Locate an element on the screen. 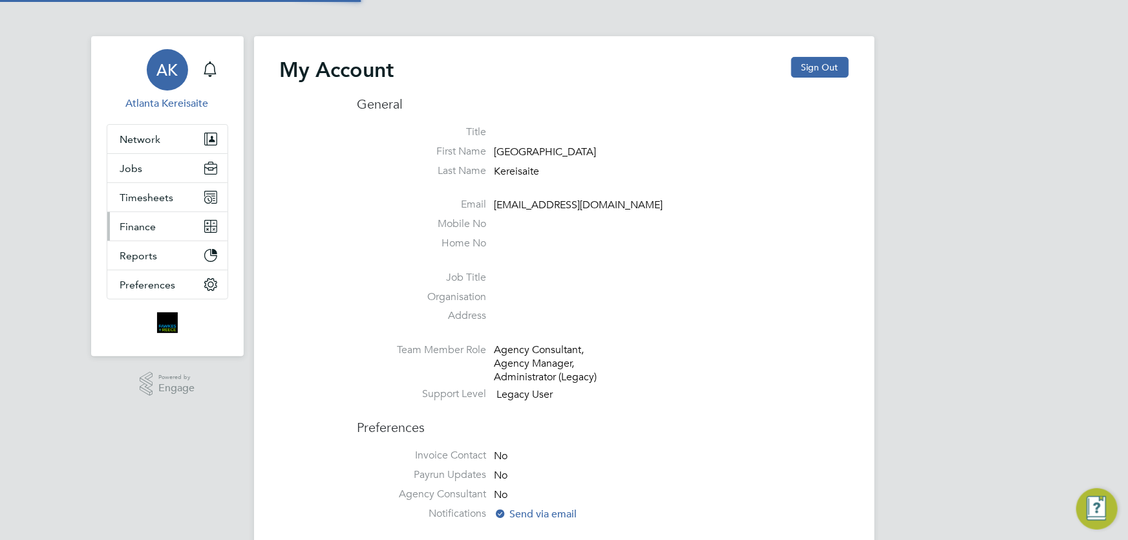 The height and width of the screenshot is (540, 1128). span: Atlanta Kereisaite is located at coordinates (167, 103).